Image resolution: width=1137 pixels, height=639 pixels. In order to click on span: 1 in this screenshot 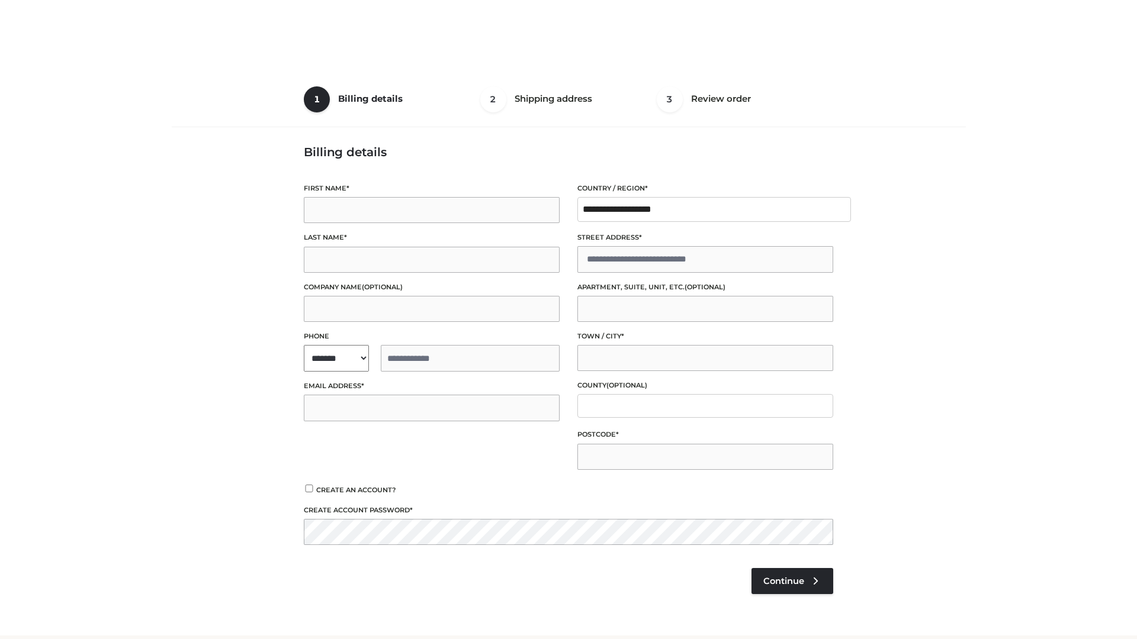, I will do `click(317, 99)`.